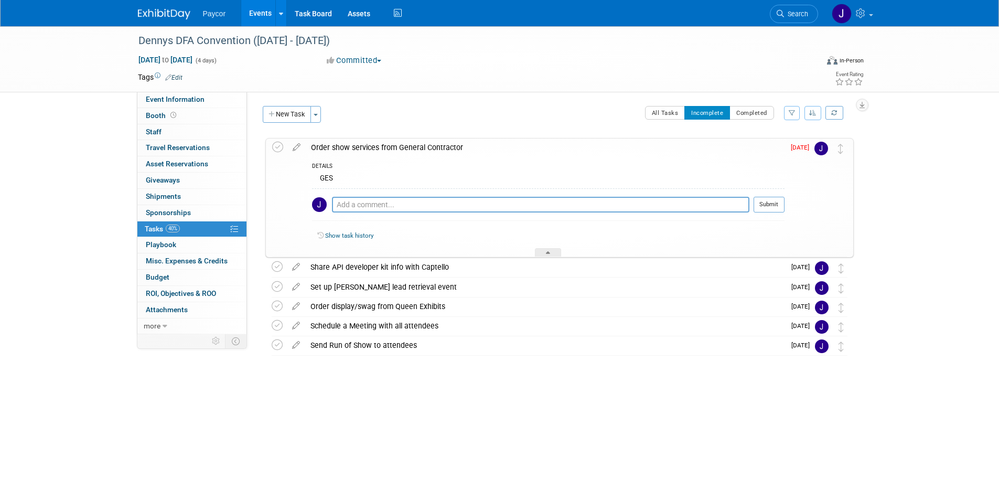 This screenshot has width=999, height=478. I want to click on div: Event Rating, so click(849, 74).